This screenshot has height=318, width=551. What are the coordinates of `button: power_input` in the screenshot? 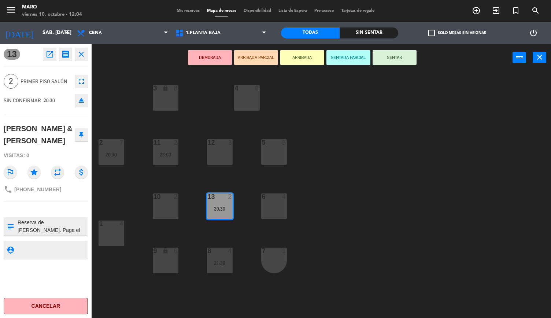 It's located at (519, 57).